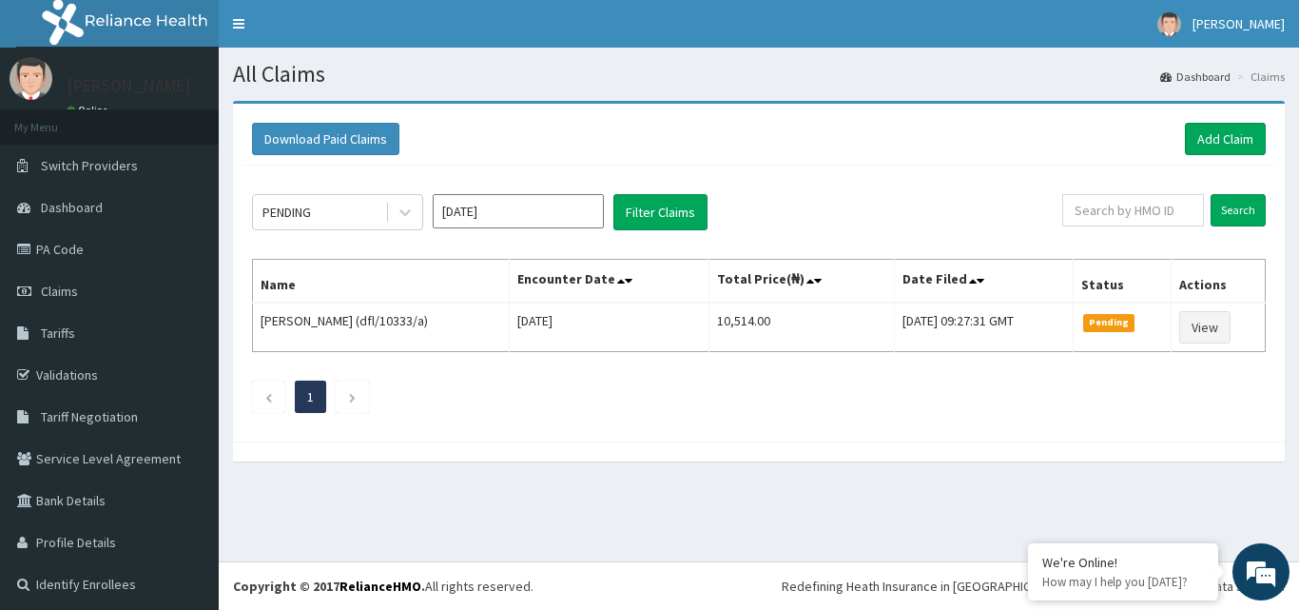  What do you see at coordinates (59, 291) in the screenshot?
I see `span: Claims` at bounding box center [59, 291].